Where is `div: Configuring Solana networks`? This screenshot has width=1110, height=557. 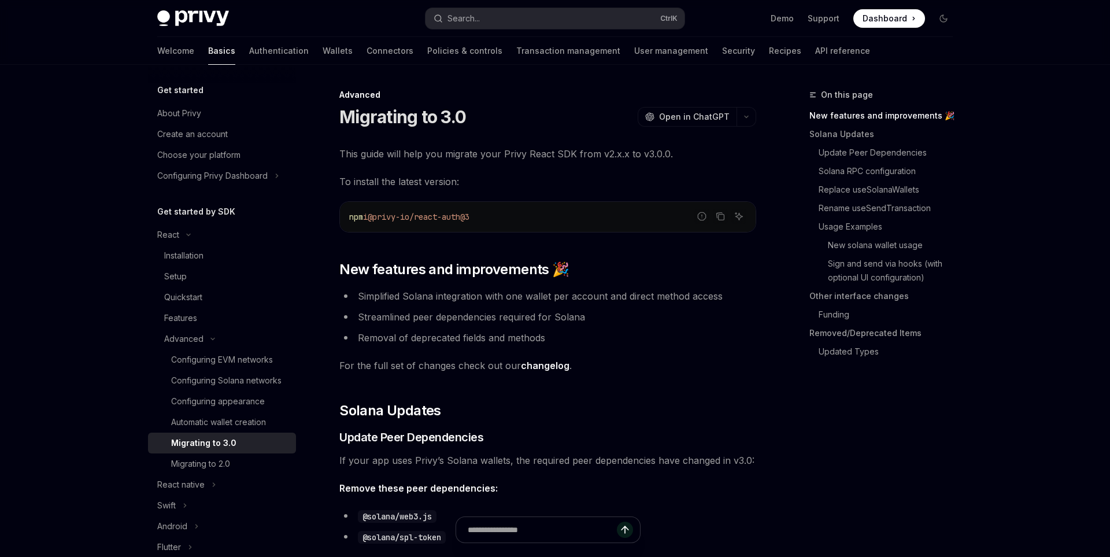 div: Configuring Solana networks is located at coordinates (226, 380).